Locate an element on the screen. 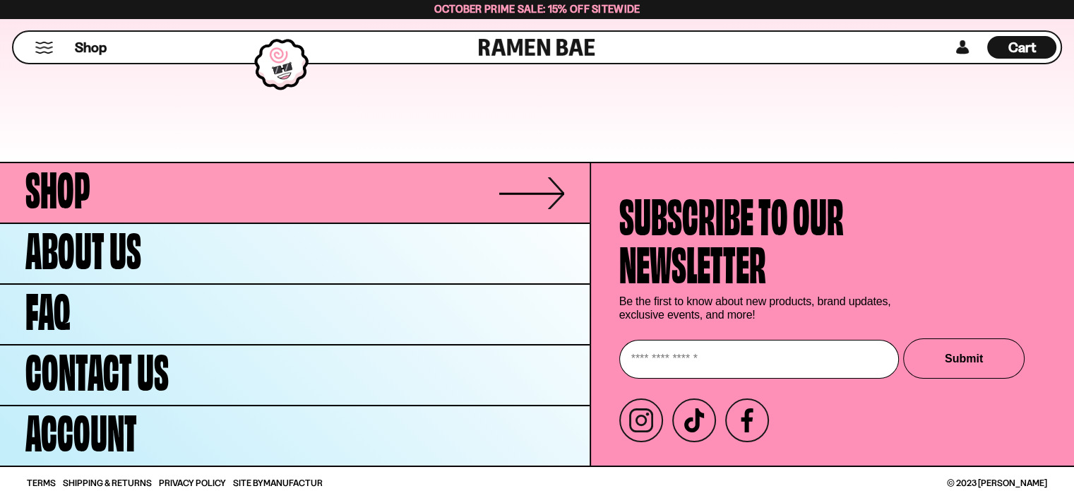 The width and height of the screenshot is (1074, 491). input: Enter your email is located at coordinates (759, 359).